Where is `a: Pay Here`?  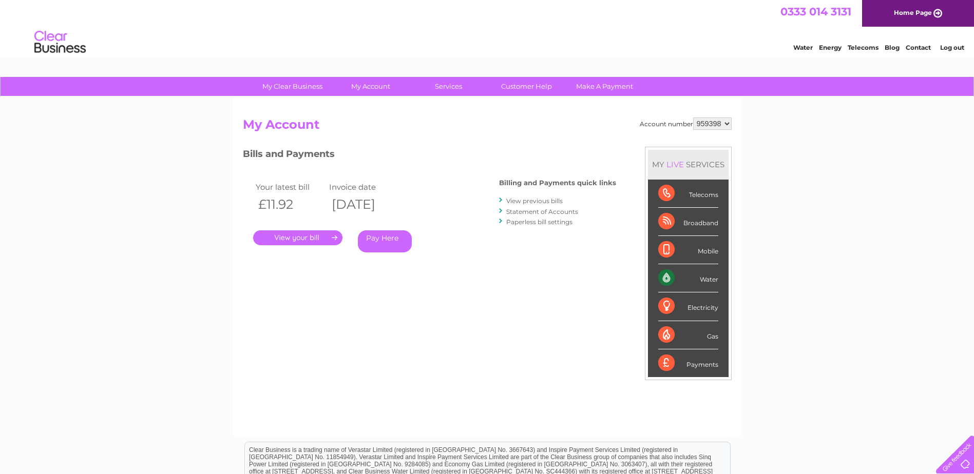
a: Pay Here is located at coordinates (385, 241).